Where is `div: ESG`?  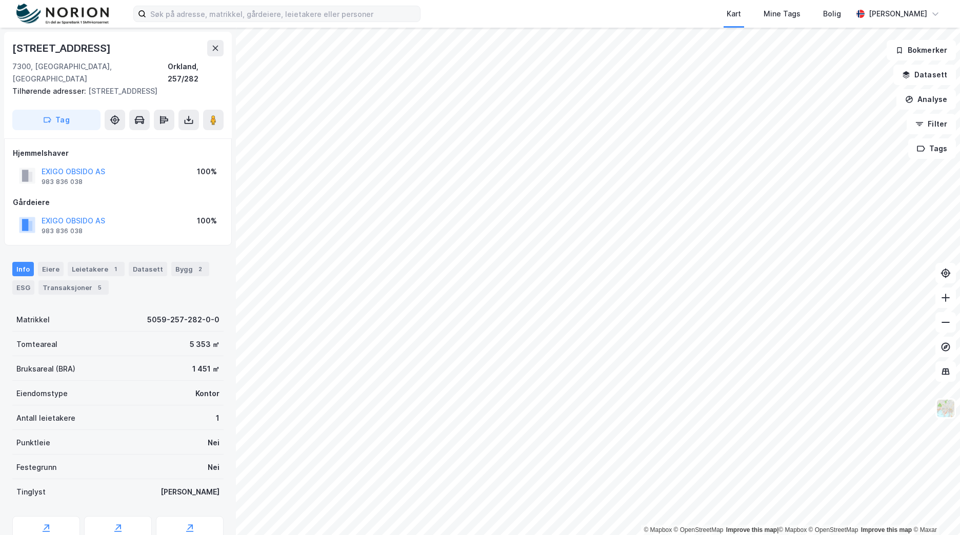
div: ESG is located at coordinates (23, 288).